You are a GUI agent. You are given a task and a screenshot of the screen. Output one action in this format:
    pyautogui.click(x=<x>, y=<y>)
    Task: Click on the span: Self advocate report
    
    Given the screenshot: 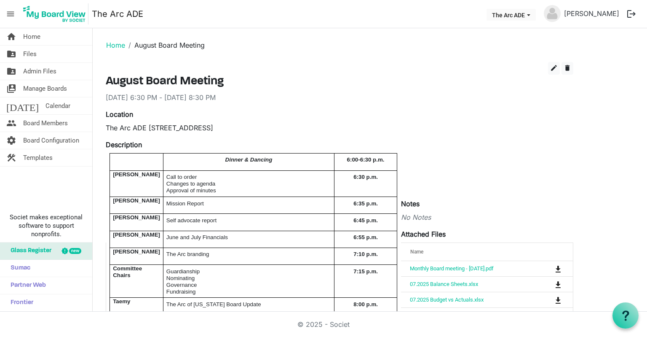 What is the action you would take?
    pyautogui.click(x=191, y=220)
    